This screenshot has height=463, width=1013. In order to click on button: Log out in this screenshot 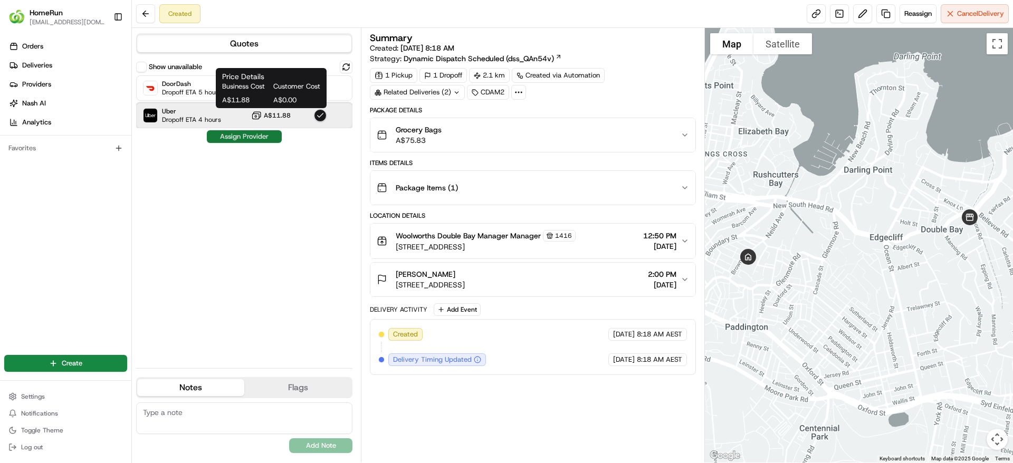, I will do `click(65, 447)`.